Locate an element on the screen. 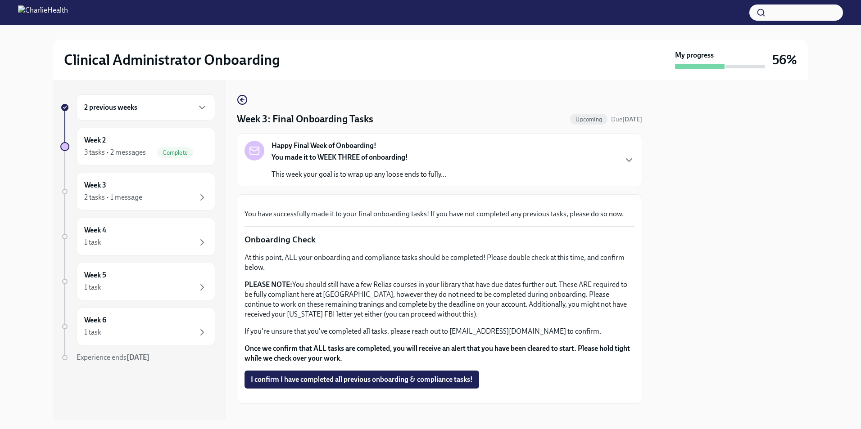 The width and height of the screenshot is (861, 429). h3: 56% is located at coordinates (784, 60).